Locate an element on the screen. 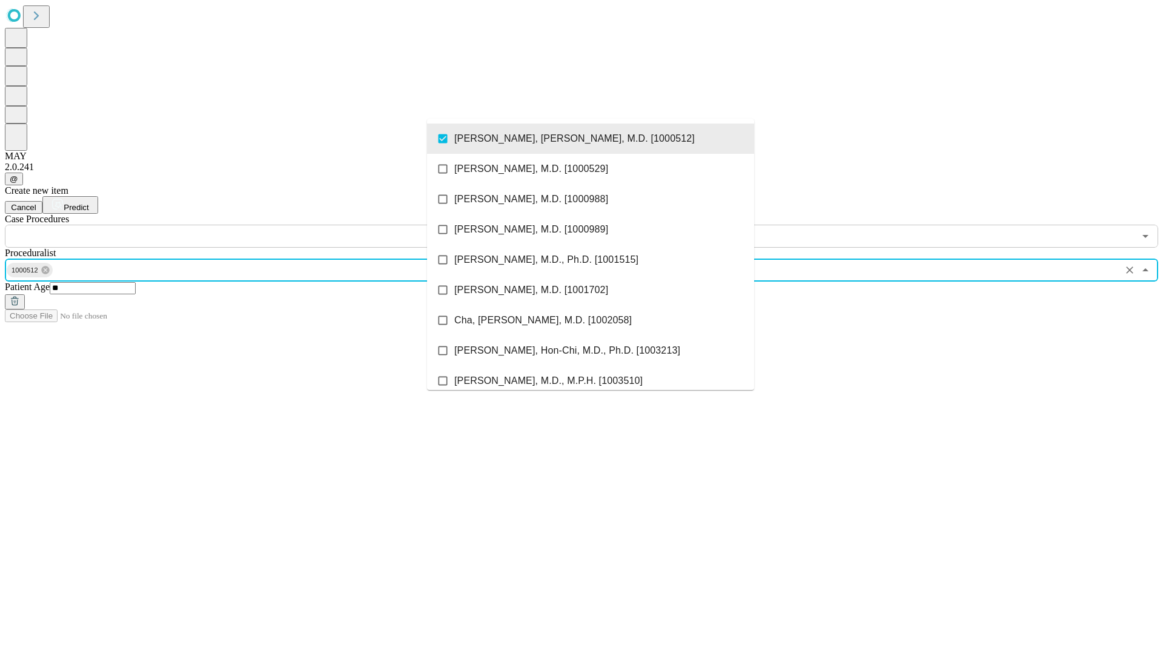  span: Cancel is located at coordinates (24, 207).